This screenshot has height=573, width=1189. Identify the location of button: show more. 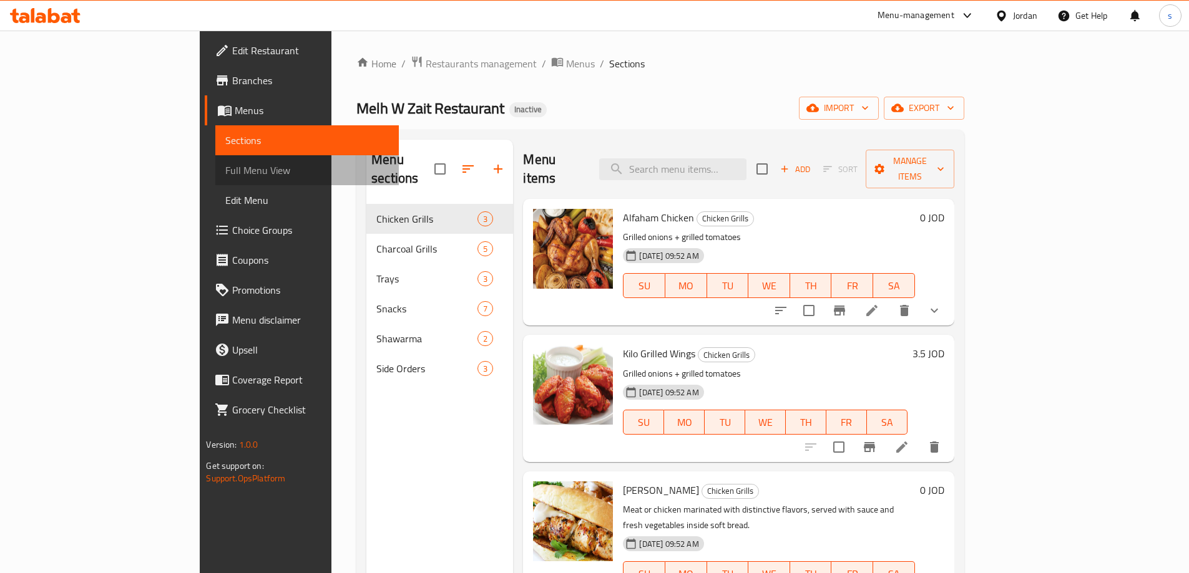
(934, 311).